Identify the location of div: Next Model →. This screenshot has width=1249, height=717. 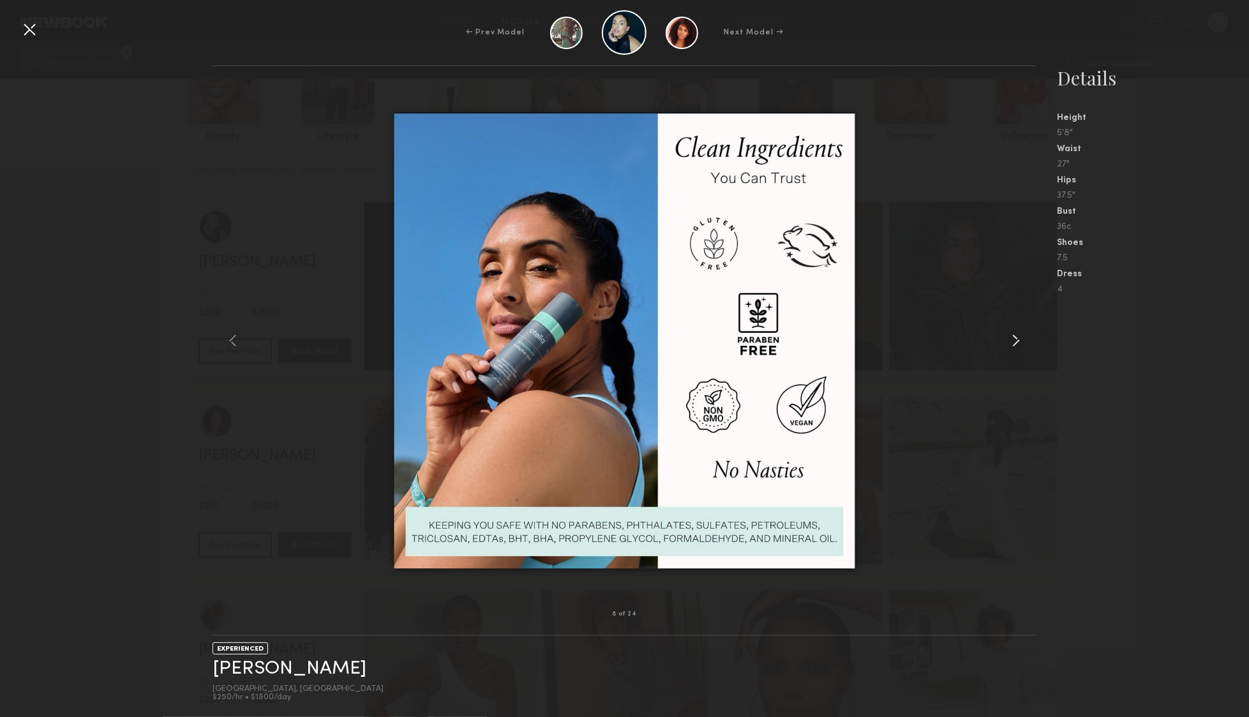
(753, 33).